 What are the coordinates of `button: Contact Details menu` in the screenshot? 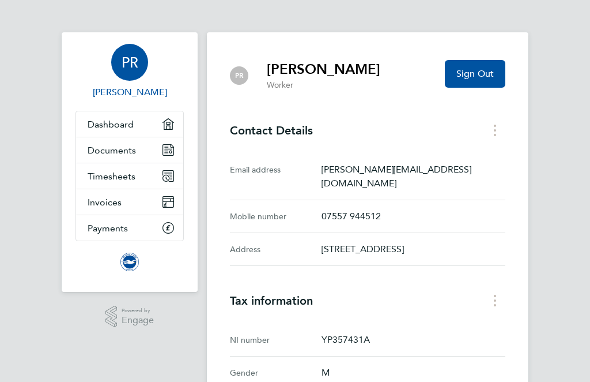 It's located at (495, 130).